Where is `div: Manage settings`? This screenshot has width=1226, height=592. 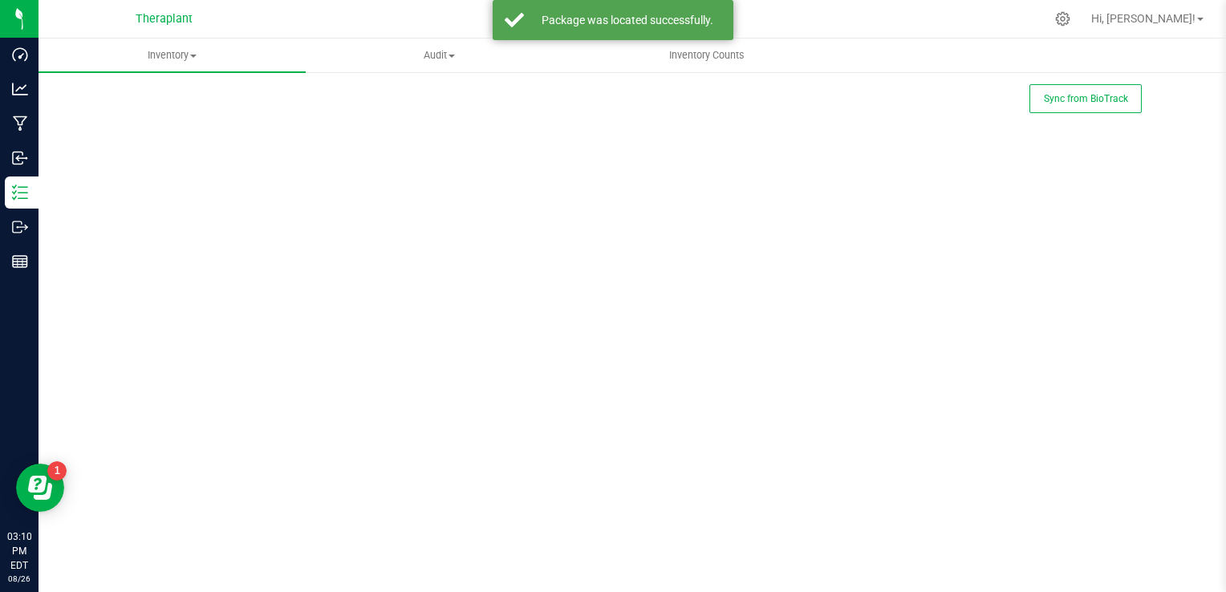
div: Manage settings is located at coordinates (1062, 18).